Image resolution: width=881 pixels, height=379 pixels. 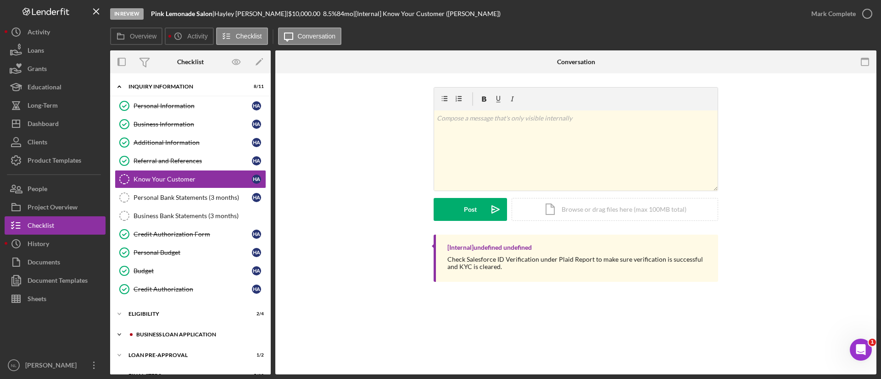 What do you see at coordinates (55, 161) in the screenshot?
I see `a: Product Templates` at bounding box center [55, 161].